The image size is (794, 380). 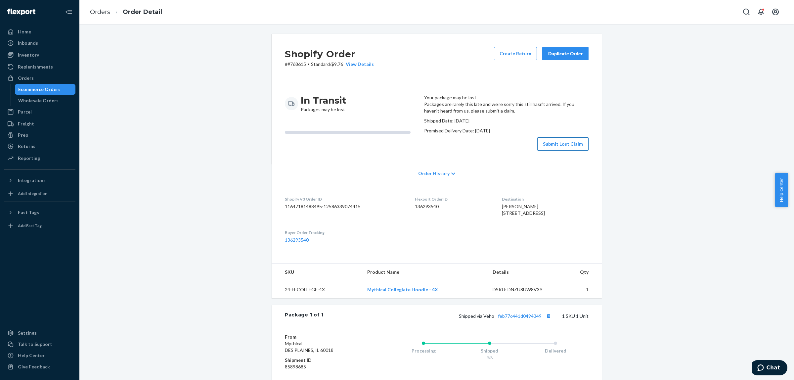 What do you see at coordinates (40, 212) in the screenshot?
I see `button: Fast Tags` at bounding box center [40, 212].